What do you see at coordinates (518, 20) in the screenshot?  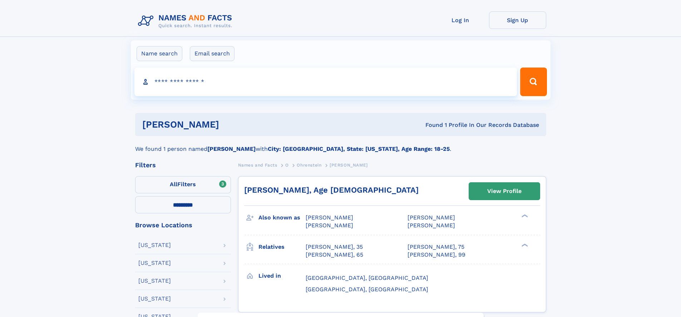 I see `a: Sign Up` at bounding box center [518, 20].